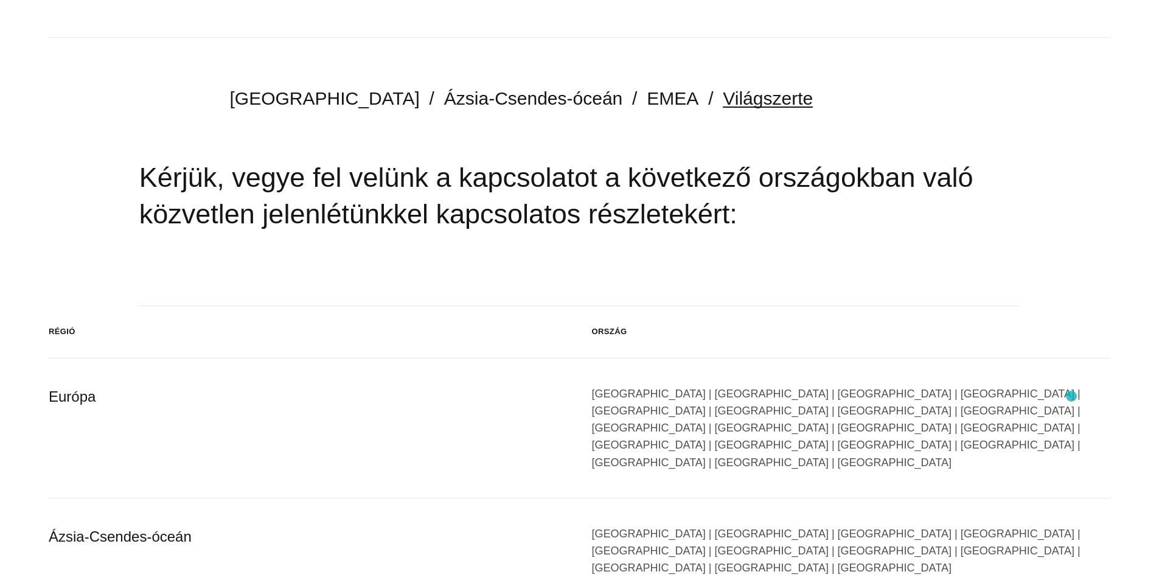  I want to click on a: Világszerte, so click(768, 98).